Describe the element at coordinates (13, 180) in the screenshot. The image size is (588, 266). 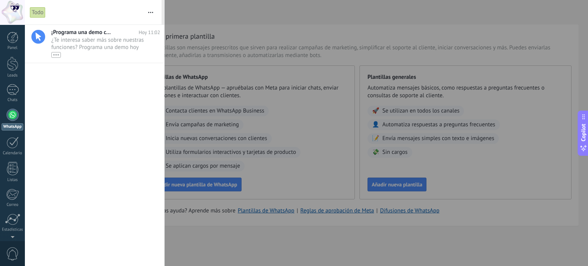
I see `div: Listas` at that location.